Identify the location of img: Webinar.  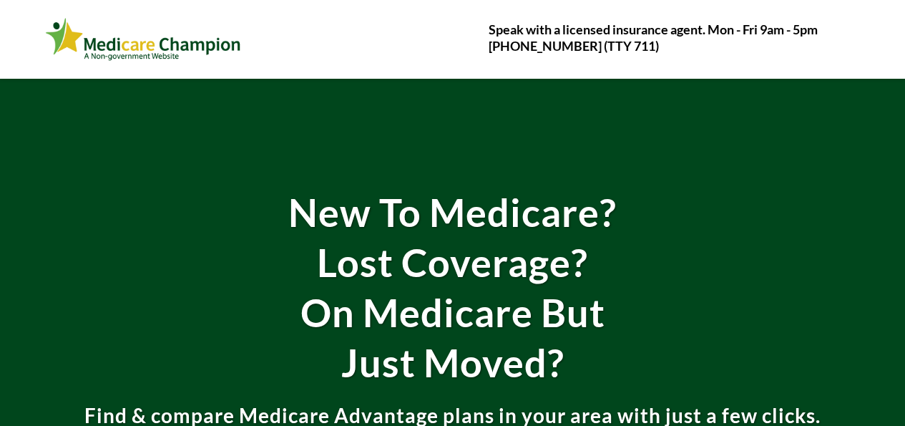
(143, 39).